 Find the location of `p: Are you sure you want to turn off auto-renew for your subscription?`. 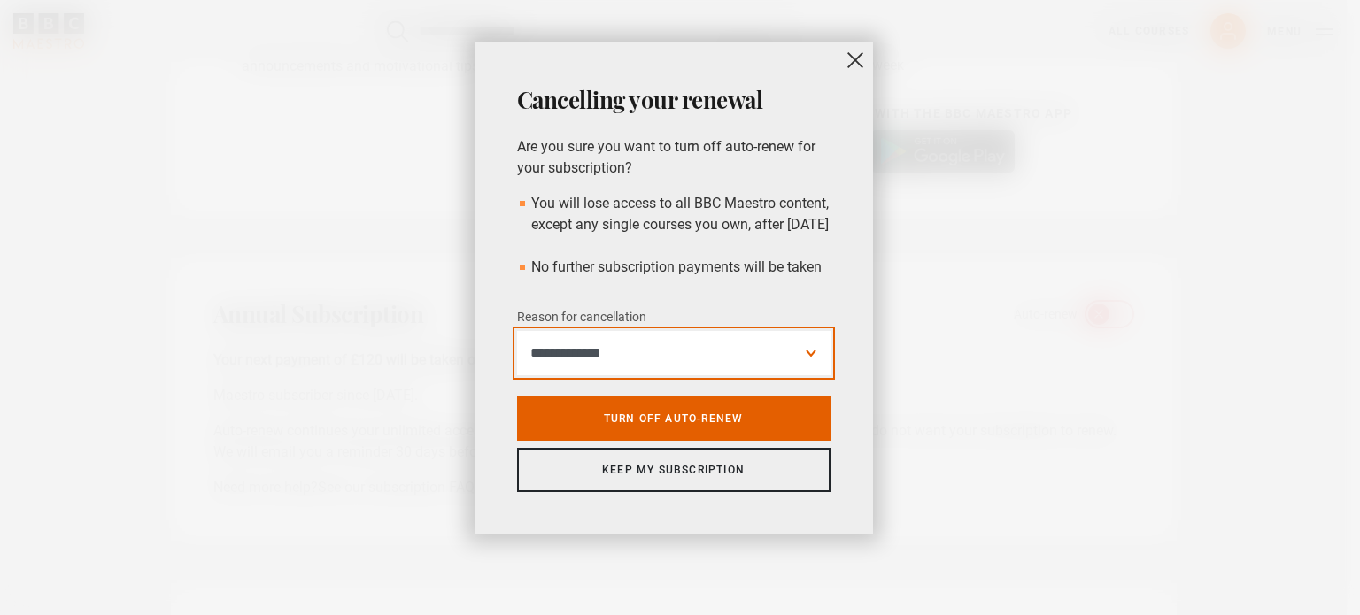

p: Are you sure you want to turn off auto-renew for your subscription? is located at coordinates (674, 158).